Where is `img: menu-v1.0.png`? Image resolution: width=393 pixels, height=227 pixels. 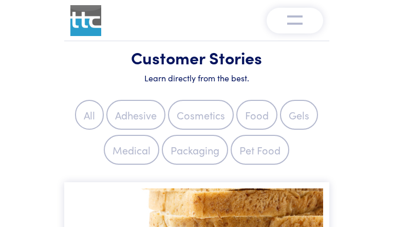 img: menu-v1.0.png is located at coordinates (295, 19).